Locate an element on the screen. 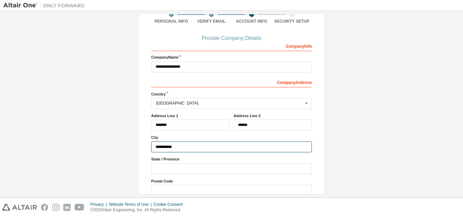 The image size is (463, 217). label: State / Province is located at coordinates (231, 159).